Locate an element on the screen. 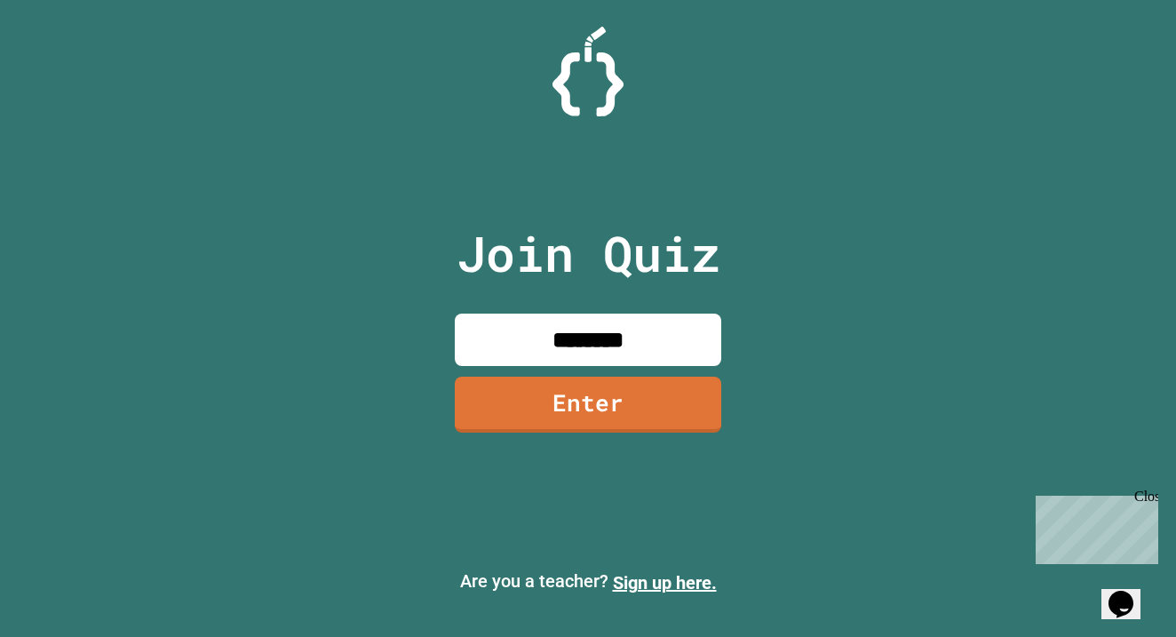 The height and width of the screenshot is (637, 1176). a: Enter is located at coordinates (588, 404).